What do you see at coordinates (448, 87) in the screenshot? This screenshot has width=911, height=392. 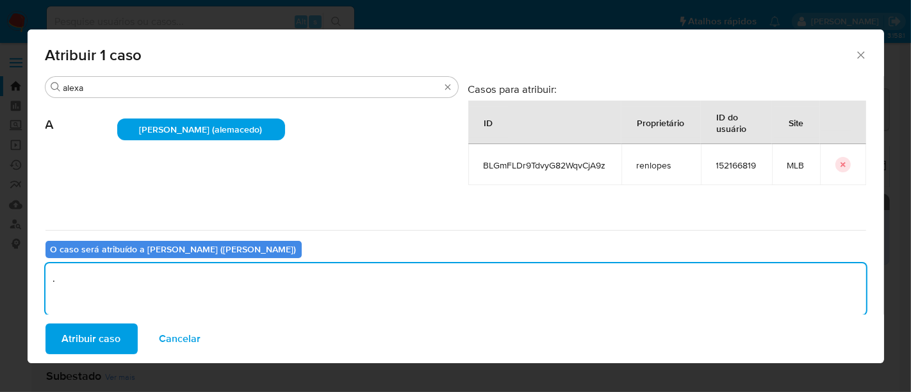 I see `button: Apagar busca` at bounding box center [448, 87].